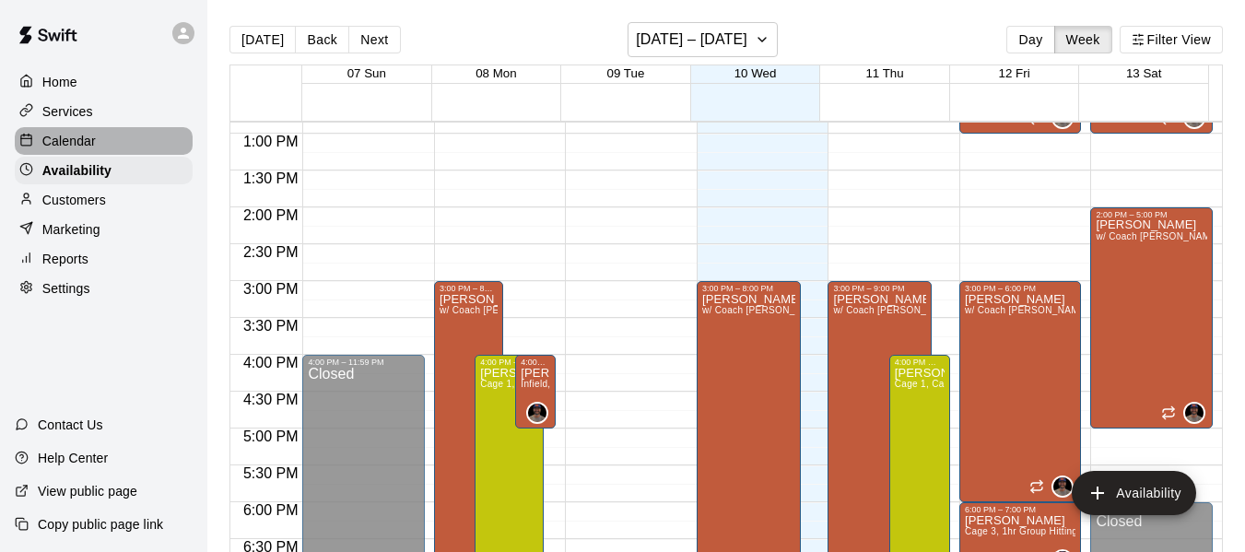 Image resolution: width=1245 pixels, height=552 pixels. What do you see at coordinates (496, 73) in the screenshot?
I see `button: 08 Mon` at bounding box center [496, 73].